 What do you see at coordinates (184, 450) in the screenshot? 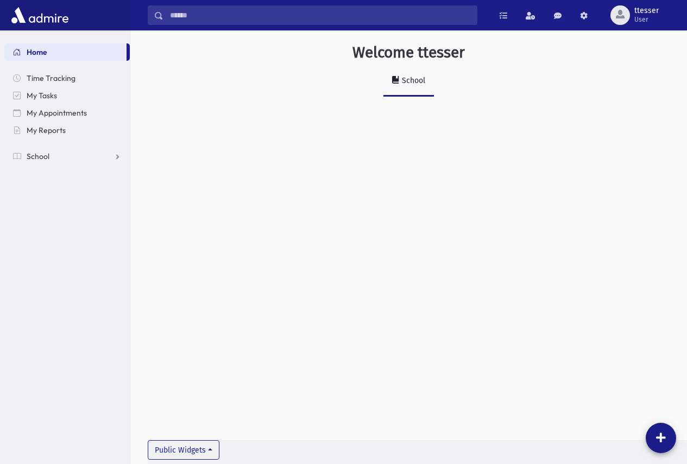
I see `button: Public Widgets` at bounding box center [184, 450].